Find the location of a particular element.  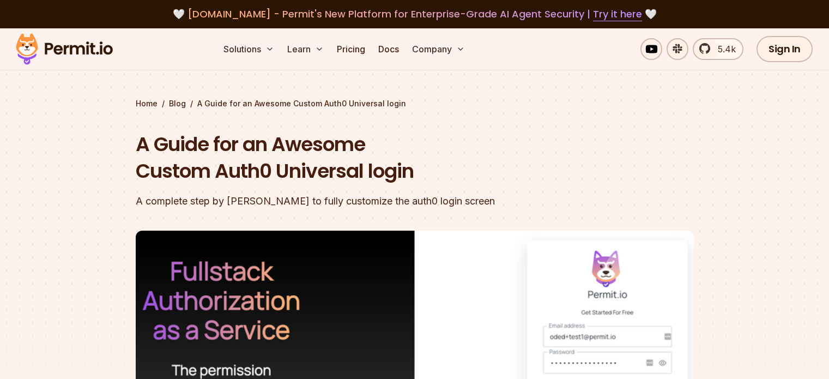

span: 5.4k is located at coordinates (723, 49).